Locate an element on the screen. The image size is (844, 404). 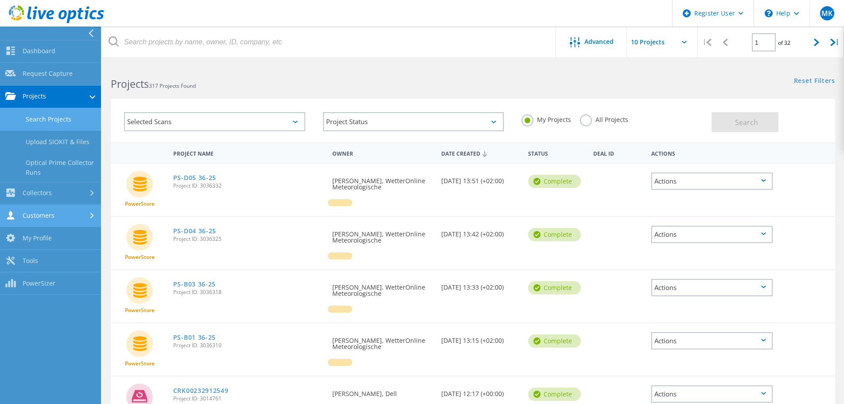
label: All Projects is located at coordinates (604, 118).